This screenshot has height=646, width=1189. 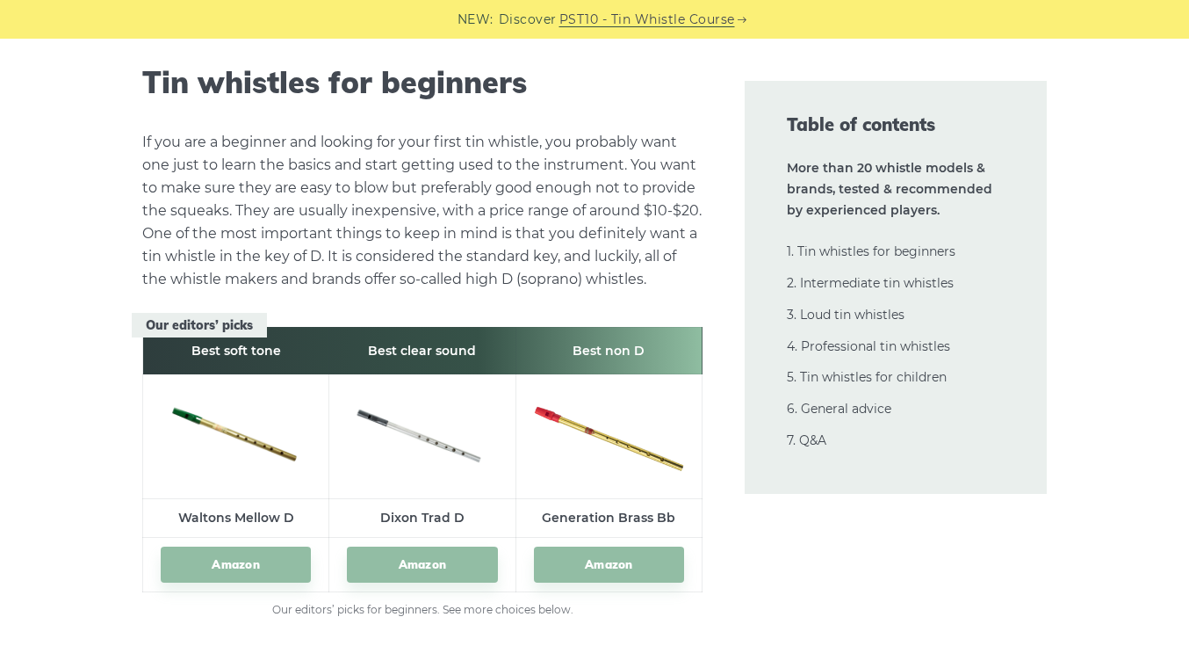 I want to click on p: If you are a beginner and looking for your first tin whistle, you probably want one just to learn..., so click(x=423, y=211).